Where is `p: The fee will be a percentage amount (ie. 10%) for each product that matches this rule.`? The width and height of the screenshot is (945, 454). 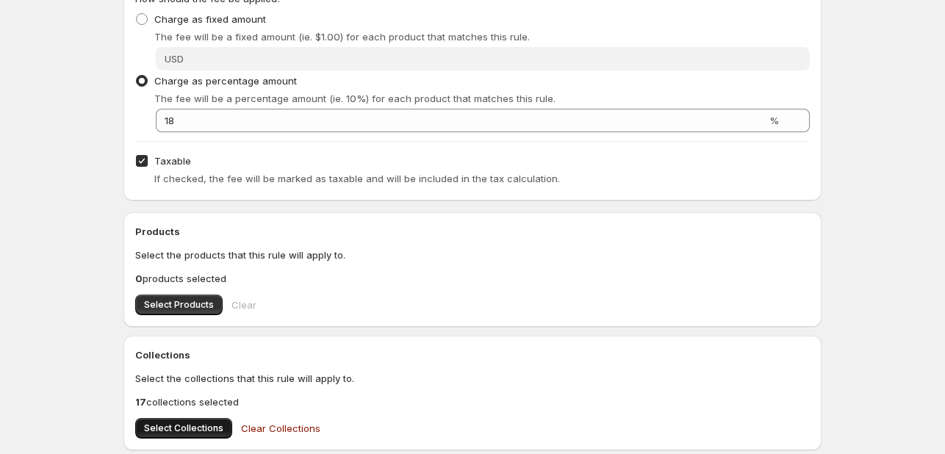
p: The fee will be a percentage amount (ie. 10%) for each product that matches this rule. is located at coordinates (482, 98).